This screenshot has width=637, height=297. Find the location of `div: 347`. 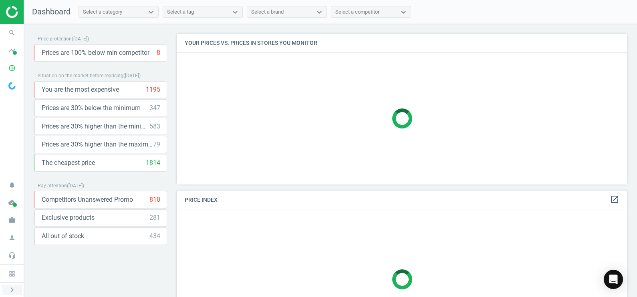

div: 347 is located at coordinates (155, 108).